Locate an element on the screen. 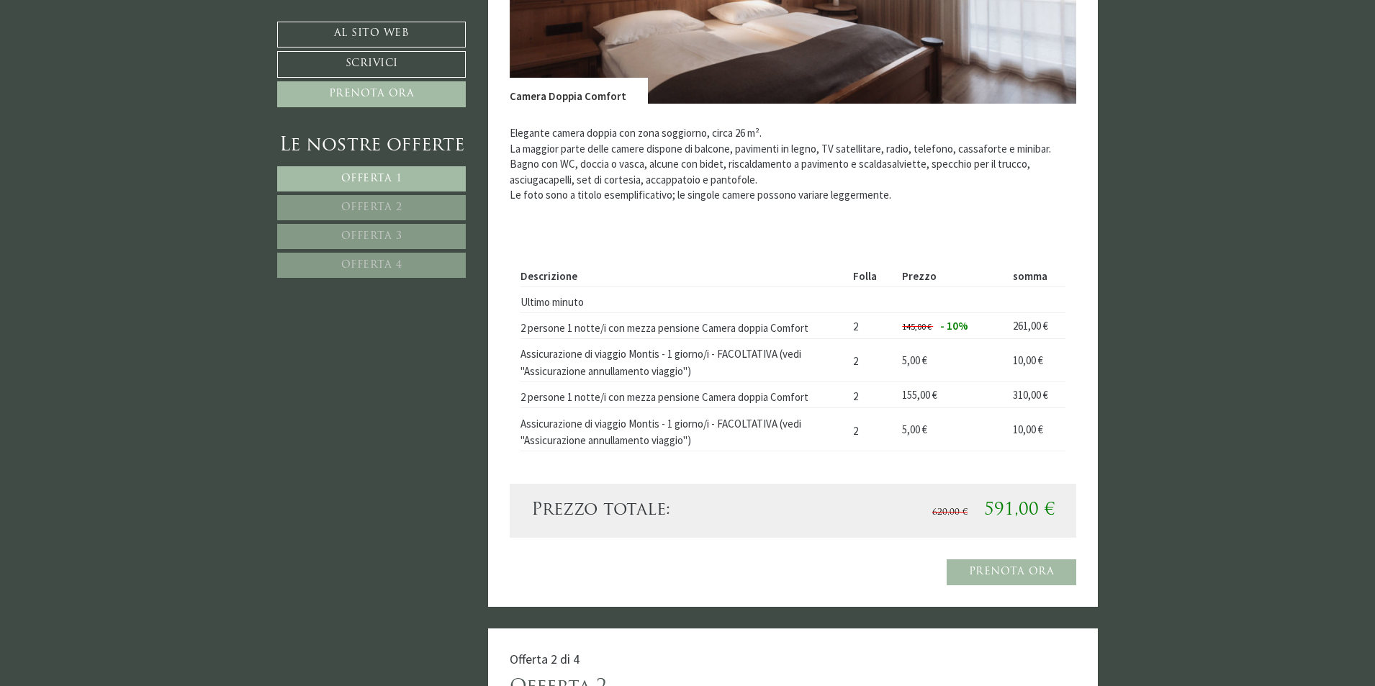 The height and width of the screenshot is (686, 1375). font: 620,00 € is located at coordinates (950, 513).